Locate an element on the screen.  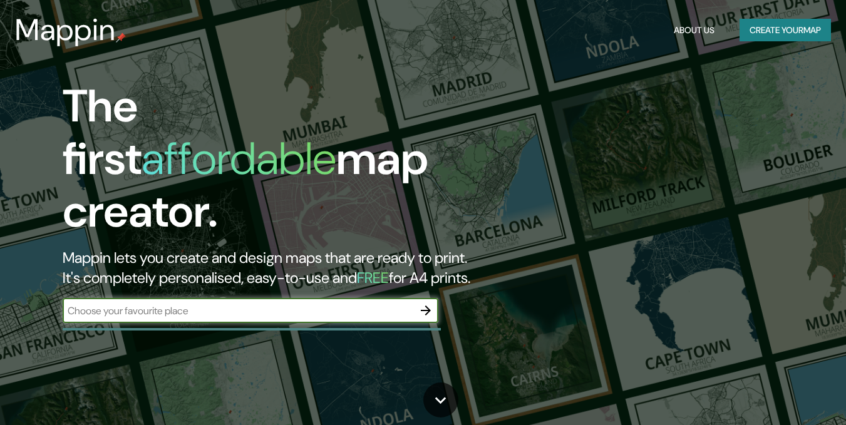
button: Create yourmap is located at coordinates (786, 30).